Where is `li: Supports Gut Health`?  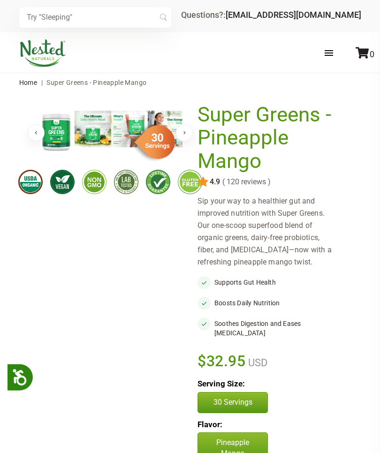 li: Supports Gut Health is located at coordinates (270, 282).